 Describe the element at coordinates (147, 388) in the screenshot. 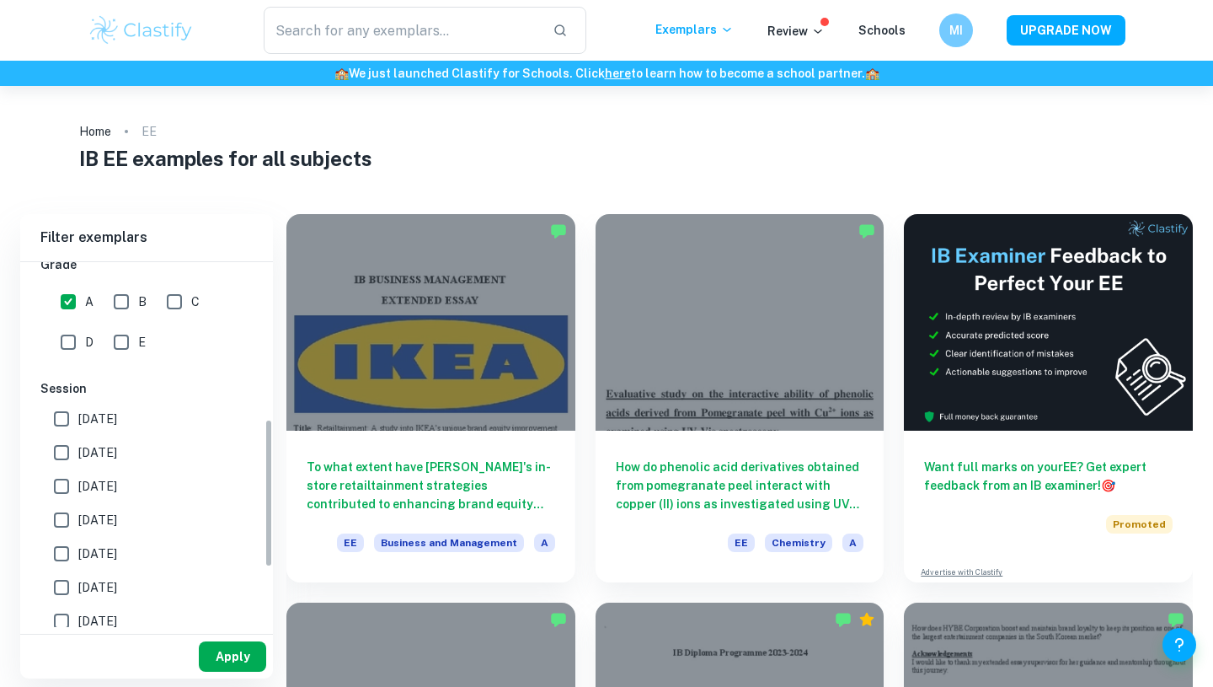

I see `h6: Session` at that location.